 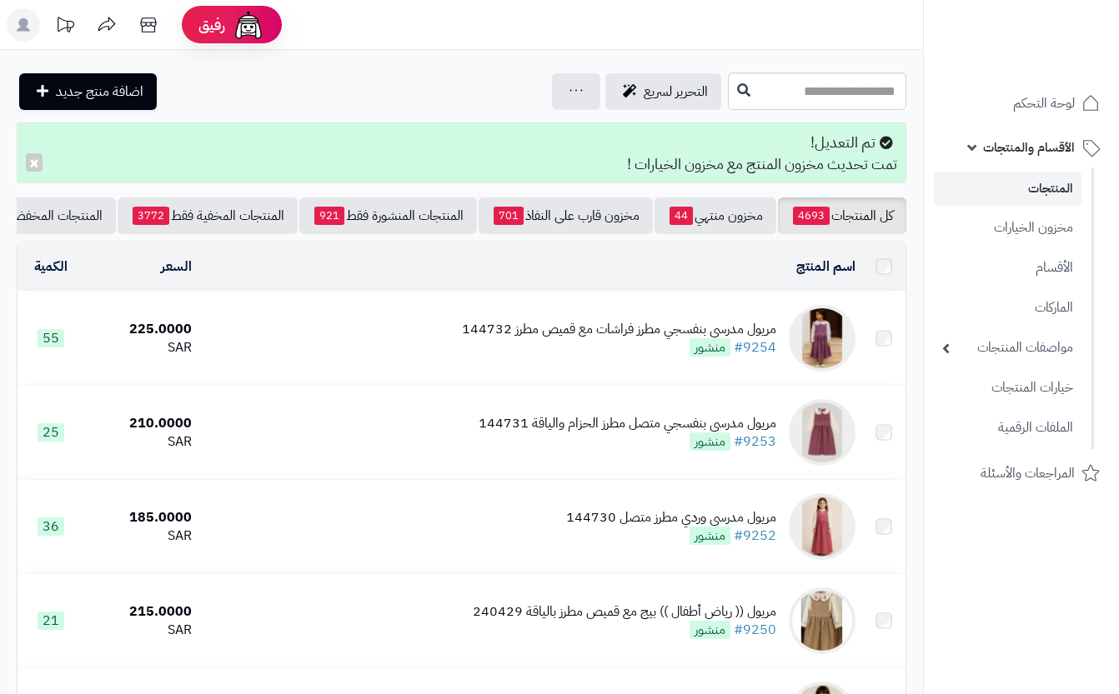 What do you see at coordinates (822, 527) in the screenshot?
I see `img: مريول مدرسي وردي مطرز متصل 144730` at bounding box center [822, 527].